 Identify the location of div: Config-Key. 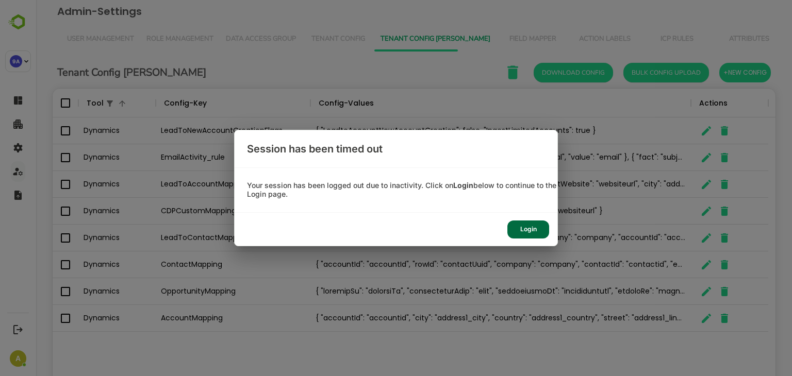
(149, 103).